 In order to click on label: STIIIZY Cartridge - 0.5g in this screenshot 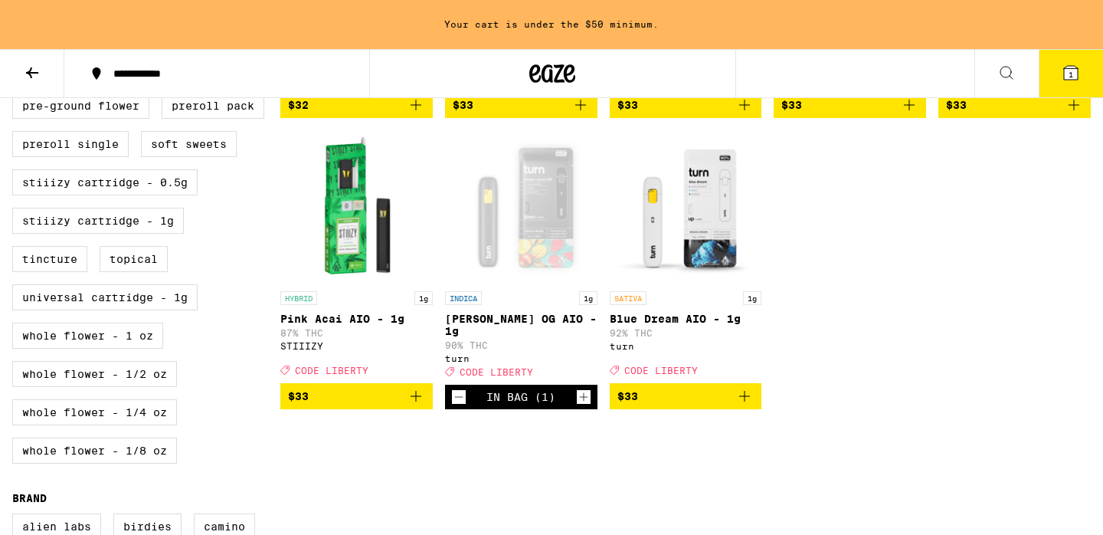, I will do `click(105, 182)`.